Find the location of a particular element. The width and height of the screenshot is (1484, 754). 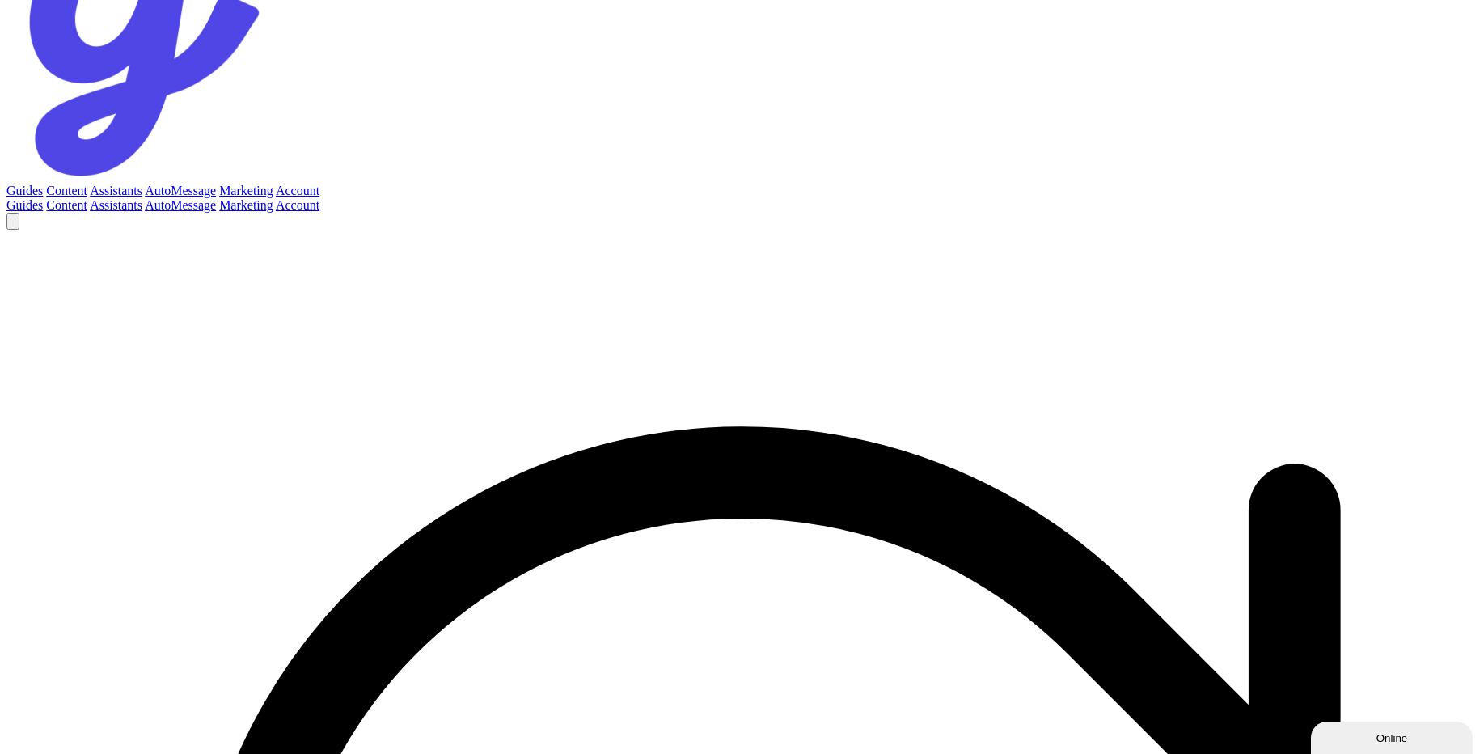

button: Notifications is located at coordinates (13, 221).